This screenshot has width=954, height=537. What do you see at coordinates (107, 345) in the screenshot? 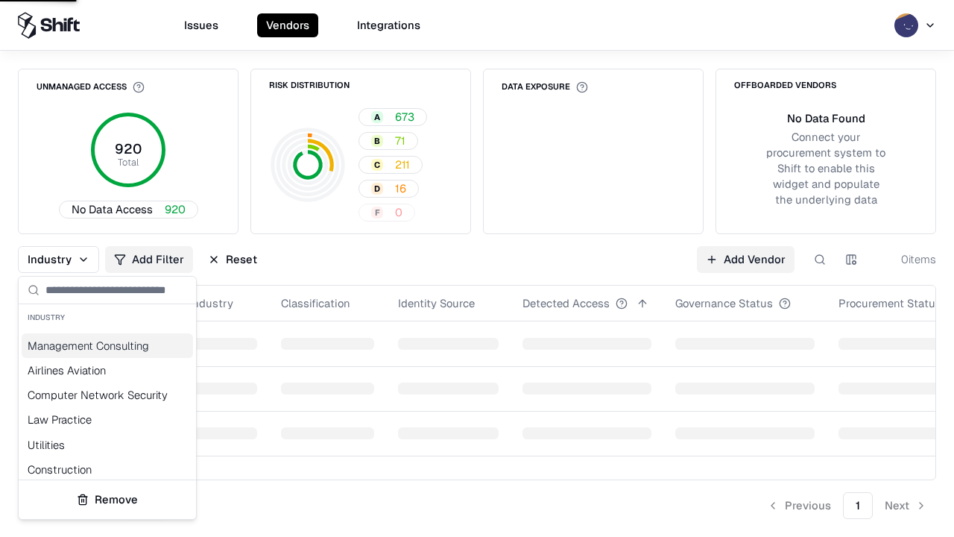
I see `div: Management Consulting` at bounding box center [107, 345].